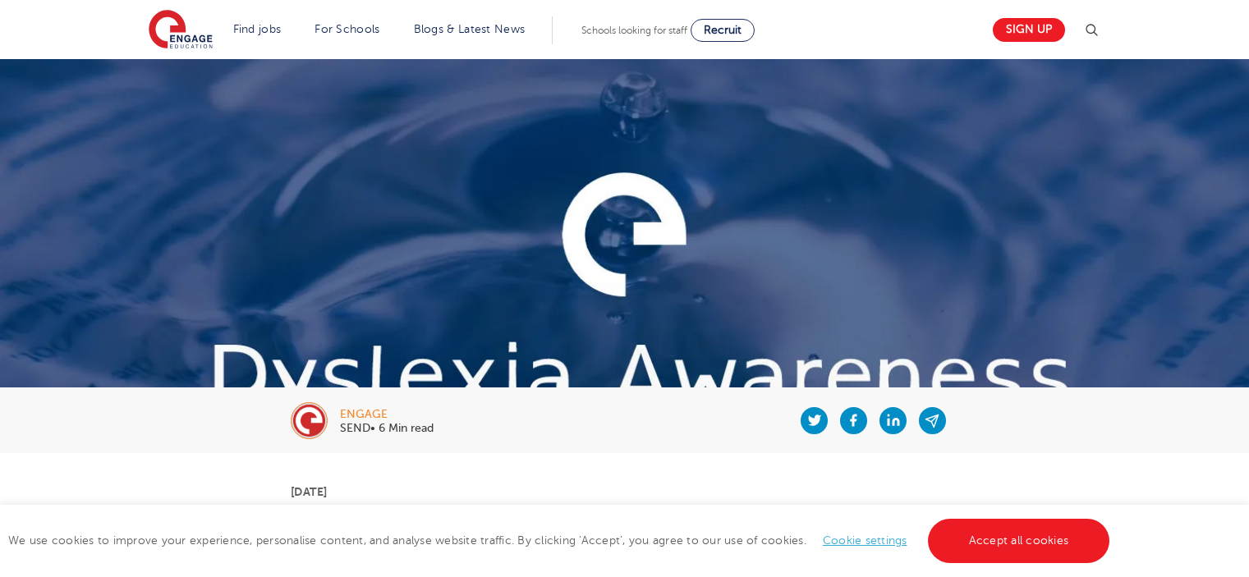  Describe the element at coordinates (387, 415) in the screenshot. I see `div: engage` at that location.